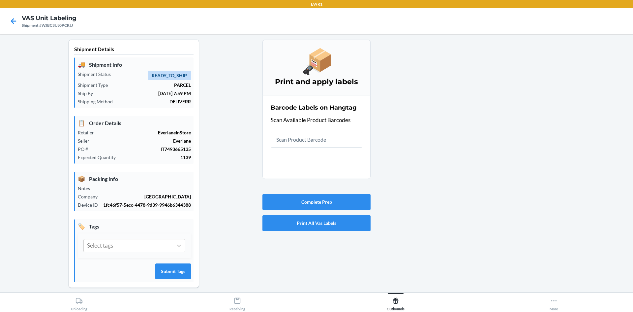 The width and height of the screenshot is (633, 312). What do you see at coordinates (169, 75) in the screenshot?
I see `span: READY_TO_SHIP` at bounding box center [169, 75].